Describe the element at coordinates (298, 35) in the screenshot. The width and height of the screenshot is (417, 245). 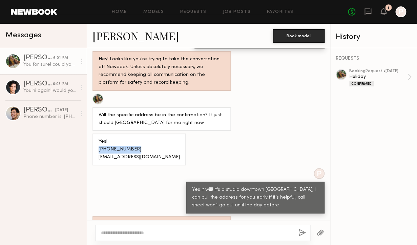
I see `a: Book model` at that location.